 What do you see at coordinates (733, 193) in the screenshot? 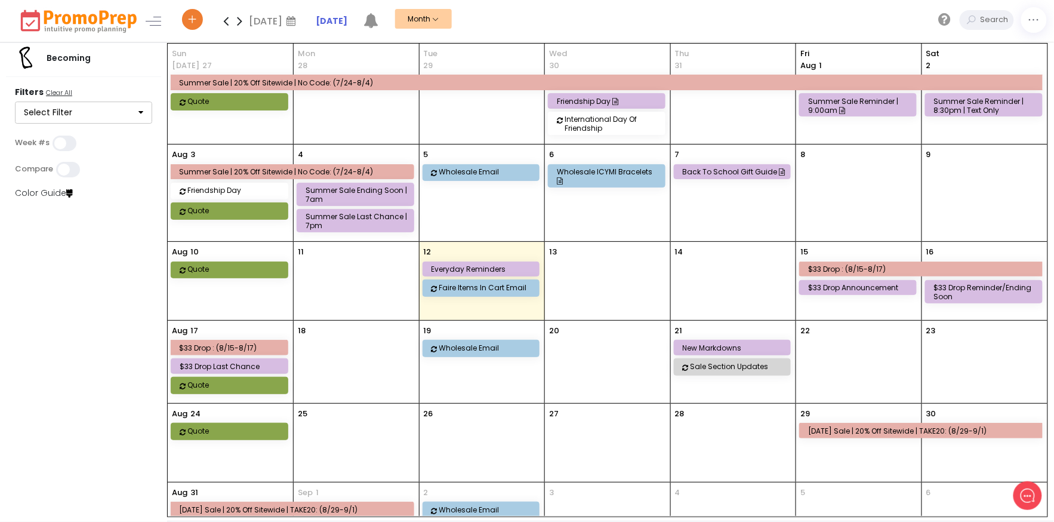
I see `td: August 7, 2025` at bounding box center [733, 193].